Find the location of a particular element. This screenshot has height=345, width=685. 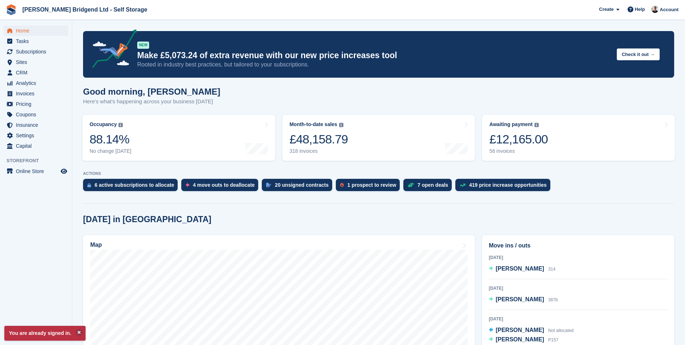

a: Preview store is located at coordinates (64, 171).